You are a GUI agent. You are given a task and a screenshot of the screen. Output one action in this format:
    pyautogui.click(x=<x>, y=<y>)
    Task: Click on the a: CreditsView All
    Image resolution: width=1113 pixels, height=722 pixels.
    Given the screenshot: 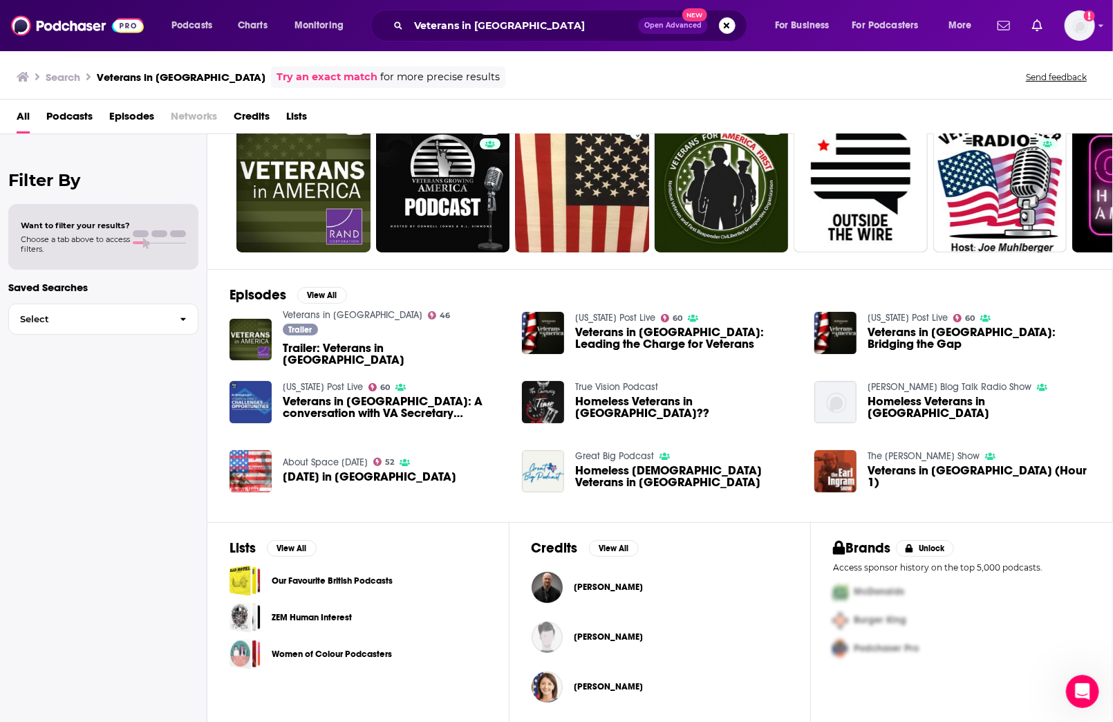 What is the action you would take?
    pyautogui.click(x=585, y=548)
    